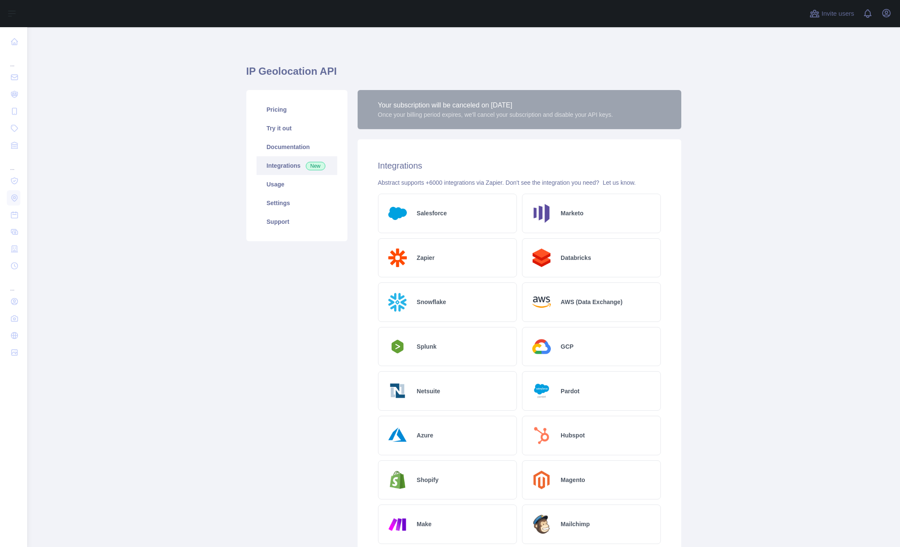  Describe the element at coordinates (431, 302) in the screenshot. I see `h2: Snowflake` at that location.